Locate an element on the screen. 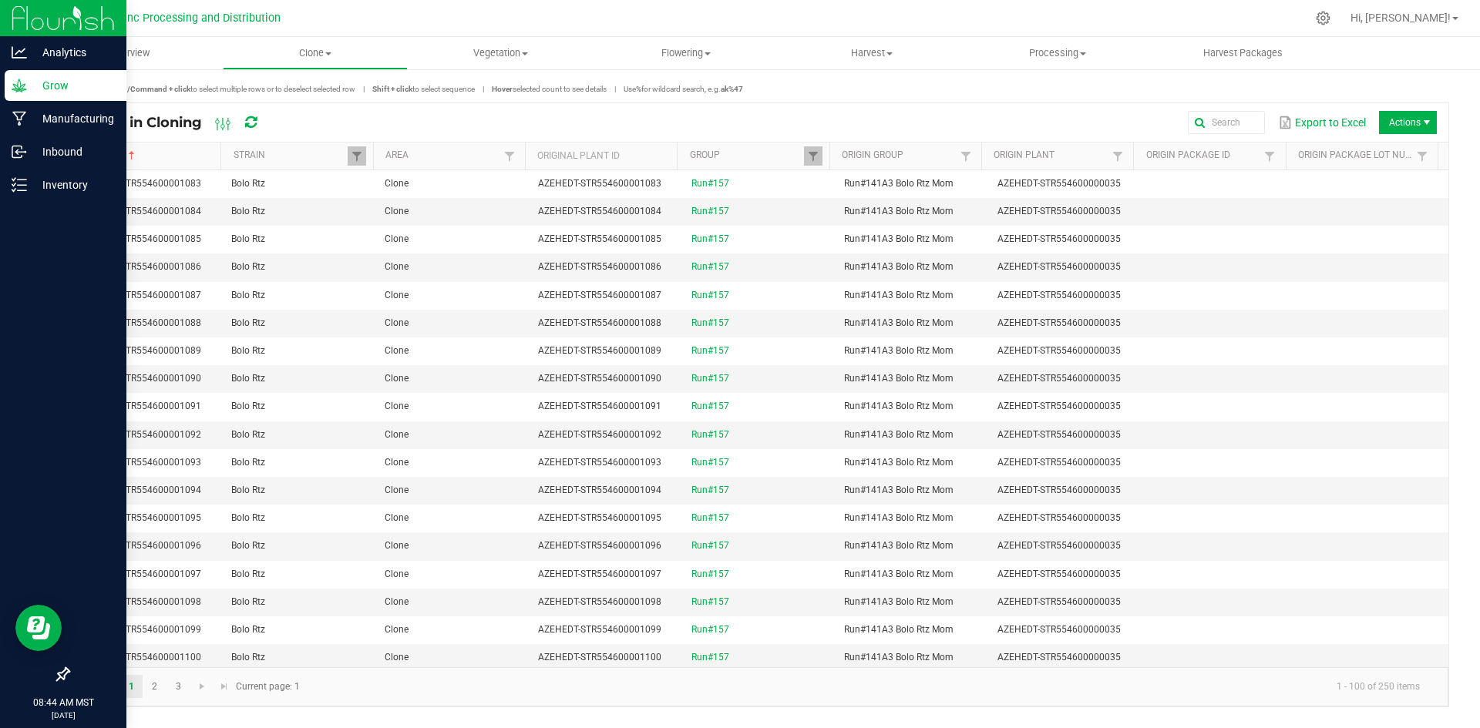  p: Manufacturing is located at coordinates (73, 119).